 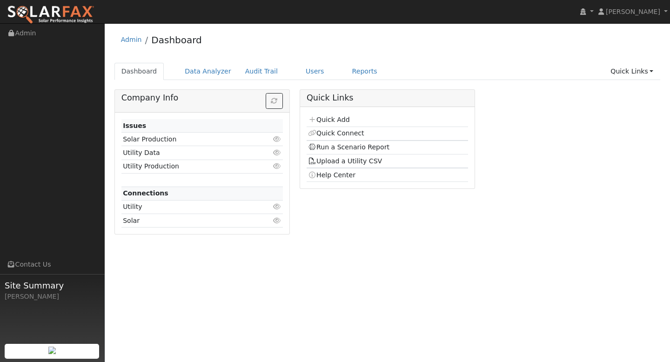 I want to click on span: Site Summary, so click(x=52, y=285).